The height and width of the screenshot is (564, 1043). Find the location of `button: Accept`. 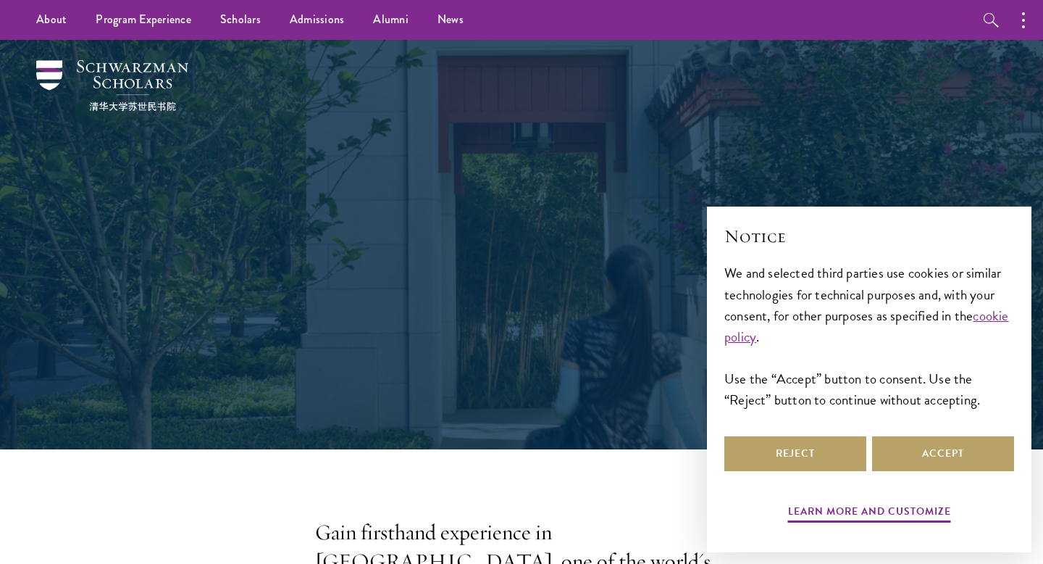

button: Accept is located at coordinates (943, 454).